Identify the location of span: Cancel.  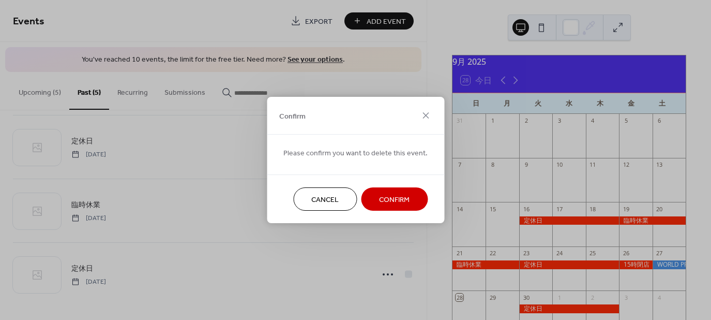
(325, 200).